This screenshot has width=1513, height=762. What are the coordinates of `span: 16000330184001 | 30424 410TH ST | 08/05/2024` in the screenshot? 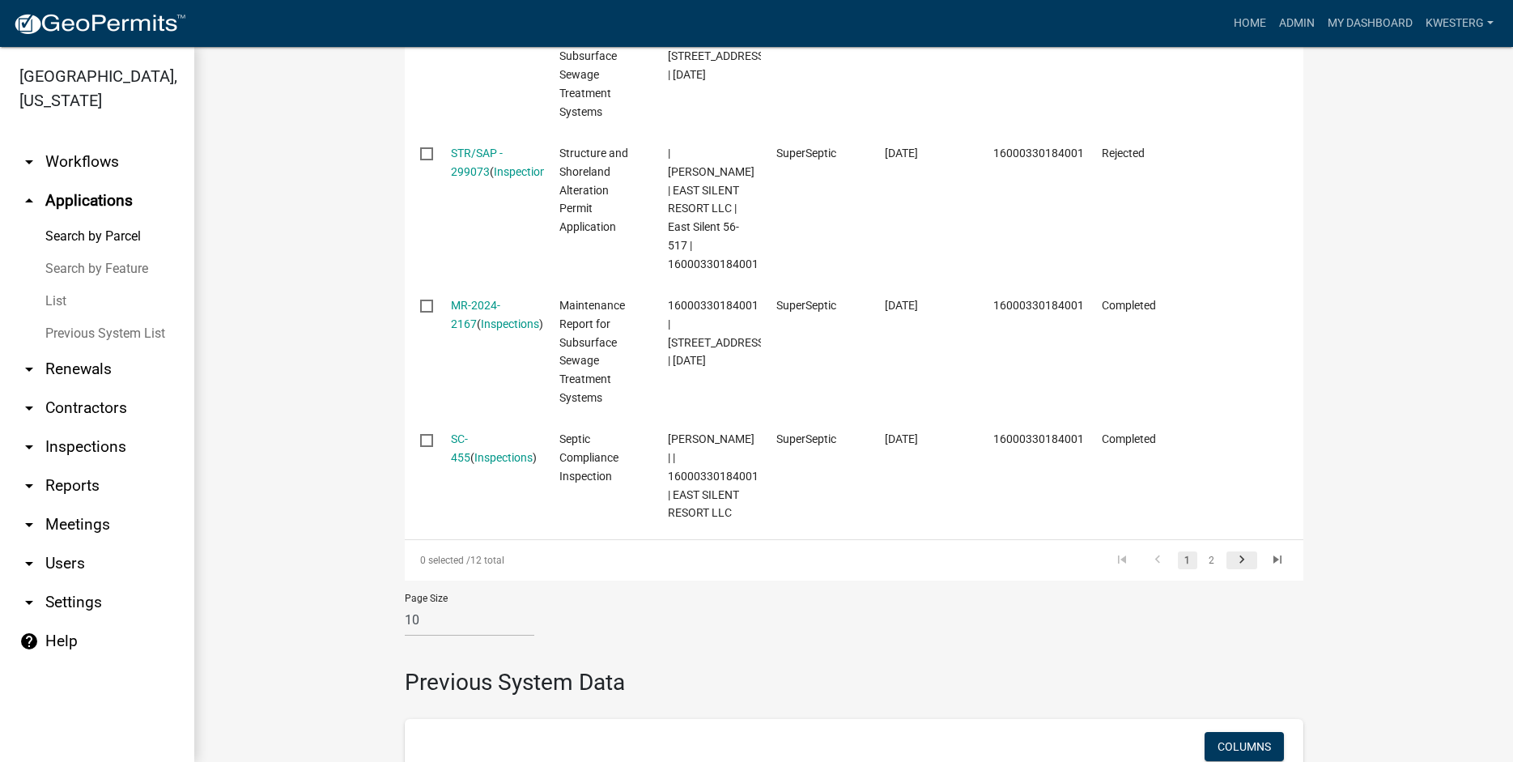 It's located at (717, 333).